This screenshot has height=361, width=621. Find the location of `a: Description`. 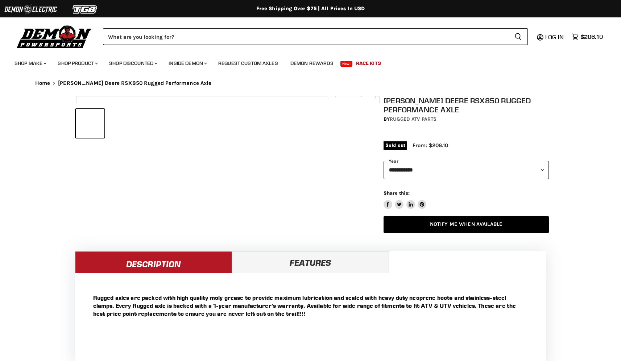

a: Description is located at coordinates (153, 262).